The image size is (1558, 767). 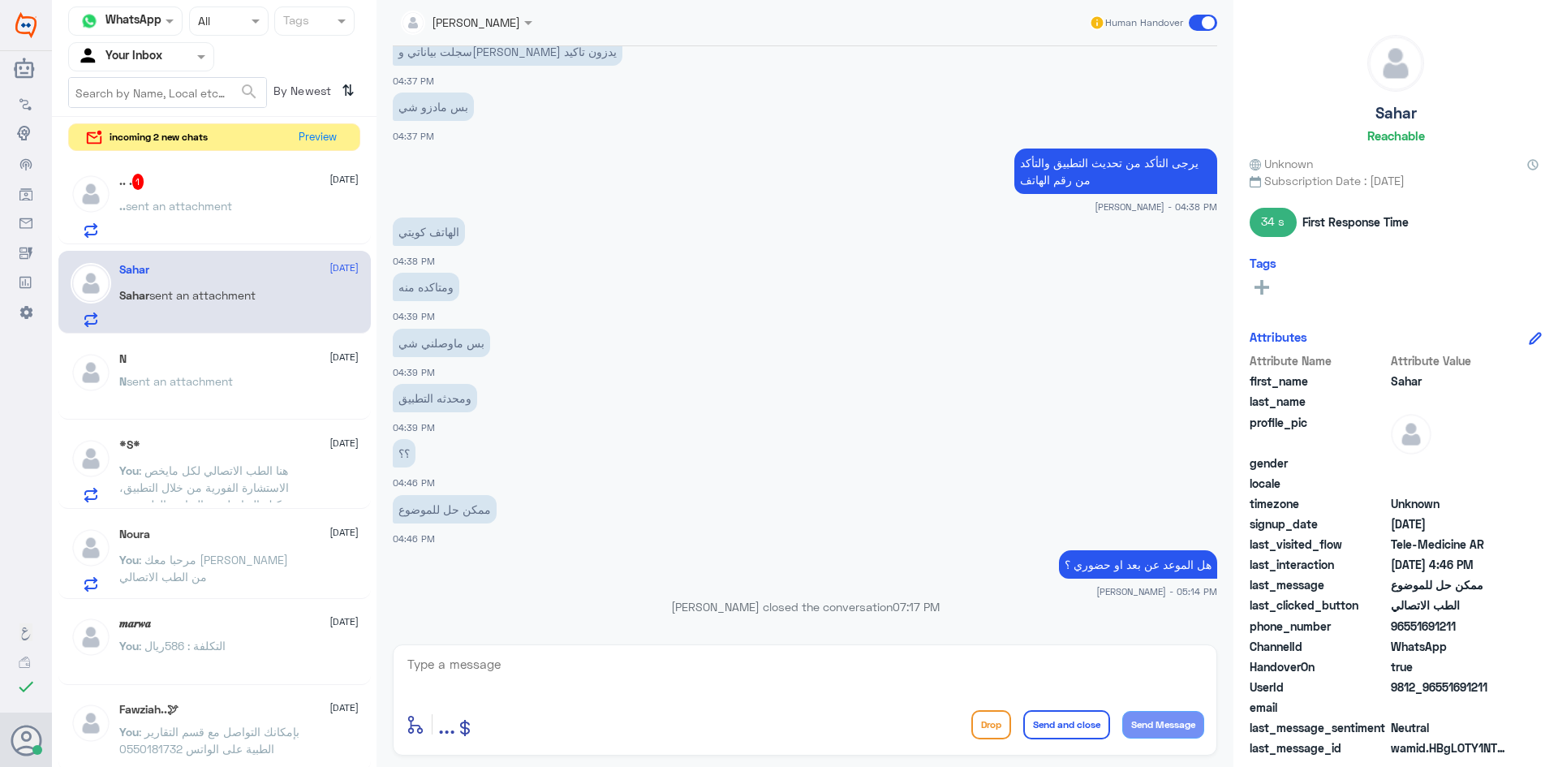 What do you see at coordinates (1449, 604) in the screenshot?
I see `span: الطب الاتصالي` at bounding box center [1449, 604].